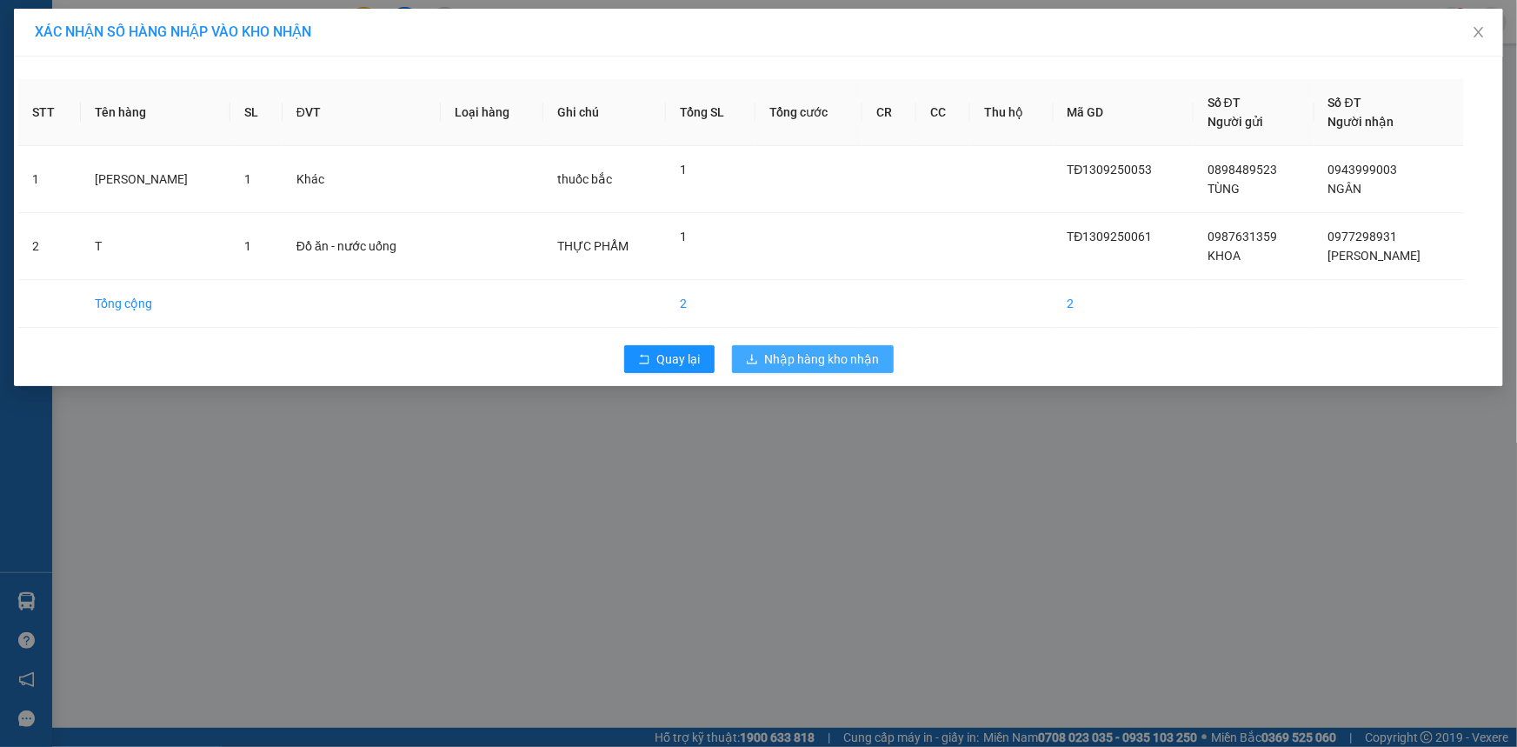 The height and width of the screenshot is (747, 1517). What do you see at coordinates (1242, 236) in the screenshot?
I see `span: 0987631359` at bounding box center [1242, 236].